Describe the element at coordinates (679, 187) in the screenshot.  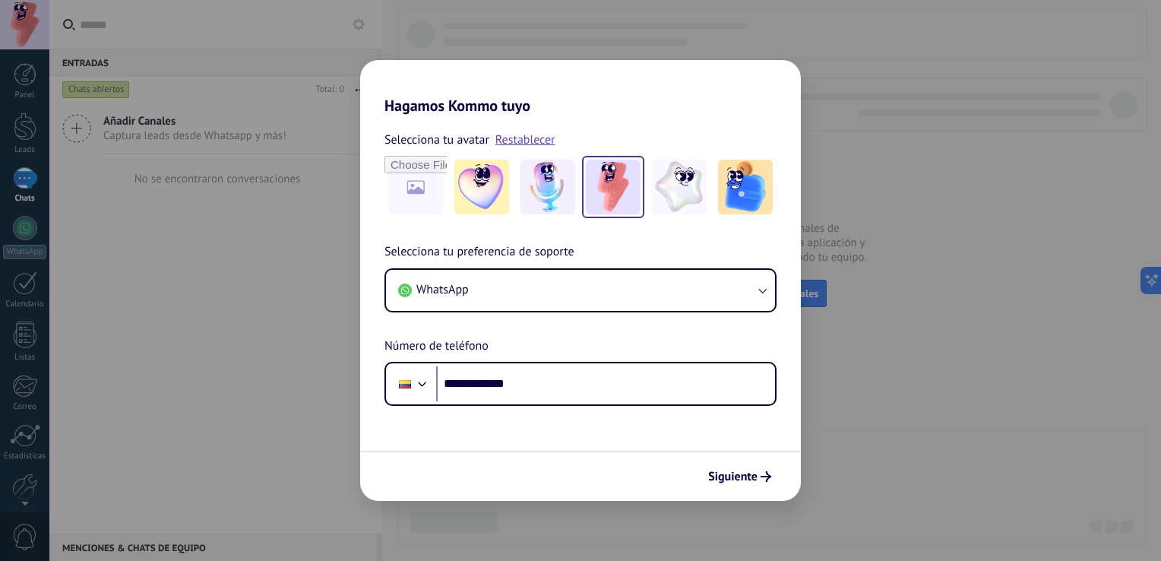
I see `img: -4.jpeg` at that location.